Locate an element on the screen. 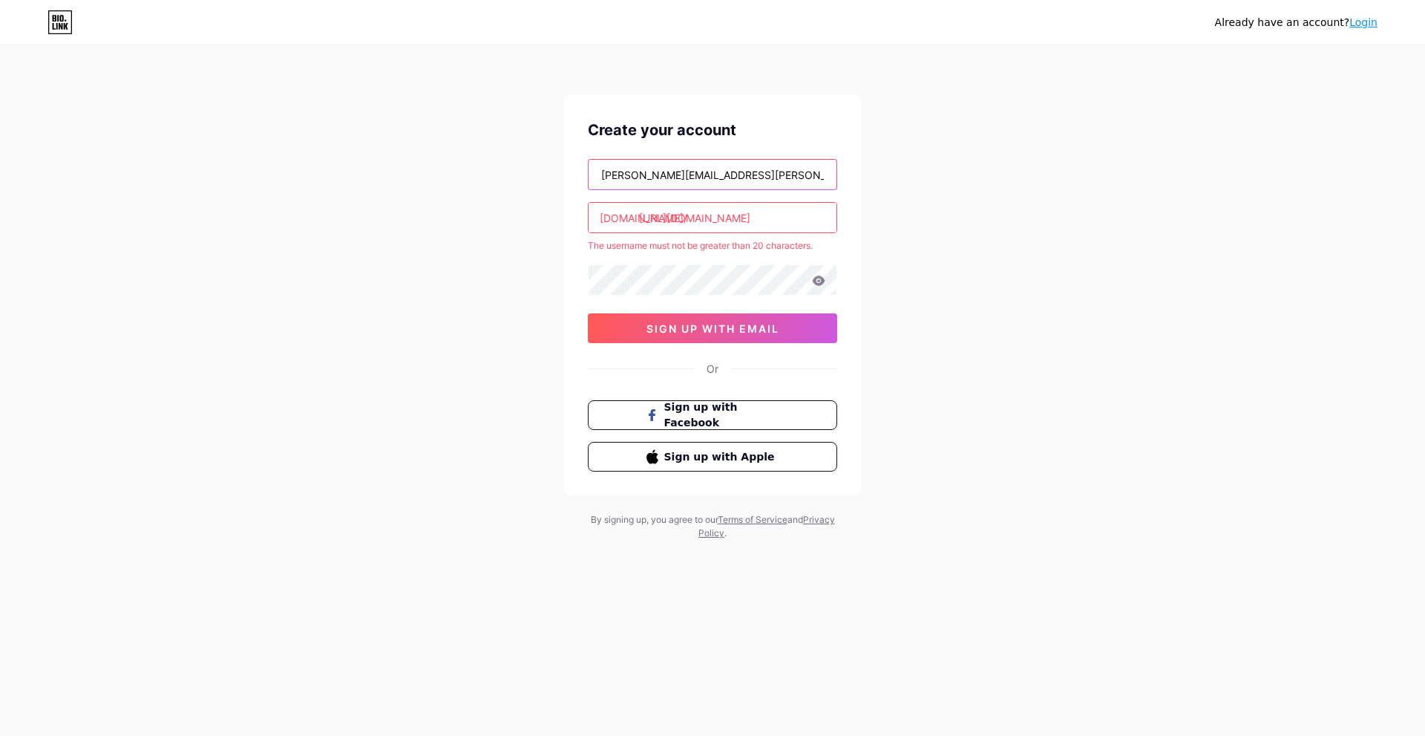 This screenshot has width=1425, height=736. a: Sign up with Facebook is located at coordinates (713, 415).